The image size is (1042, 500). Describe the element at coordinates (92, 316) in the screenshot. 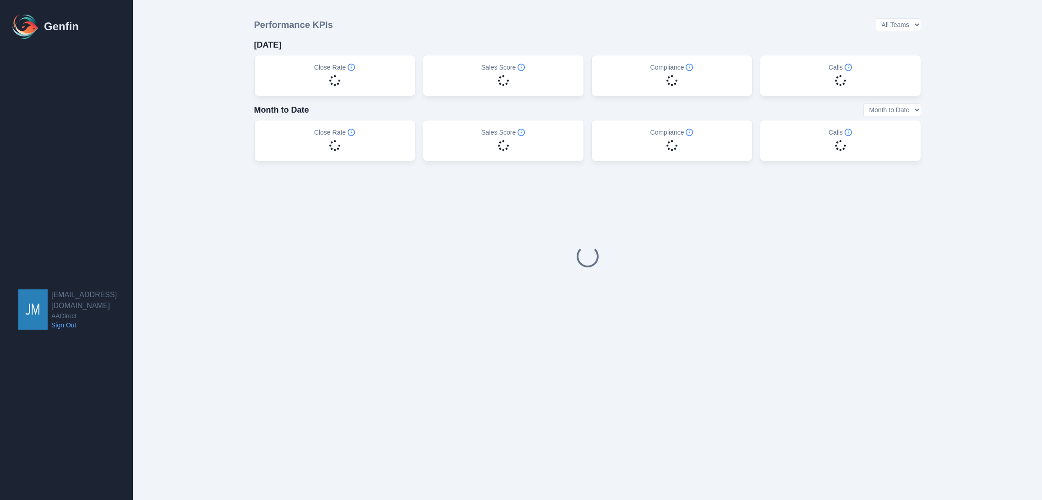

I see `span: AADirect` at that location.